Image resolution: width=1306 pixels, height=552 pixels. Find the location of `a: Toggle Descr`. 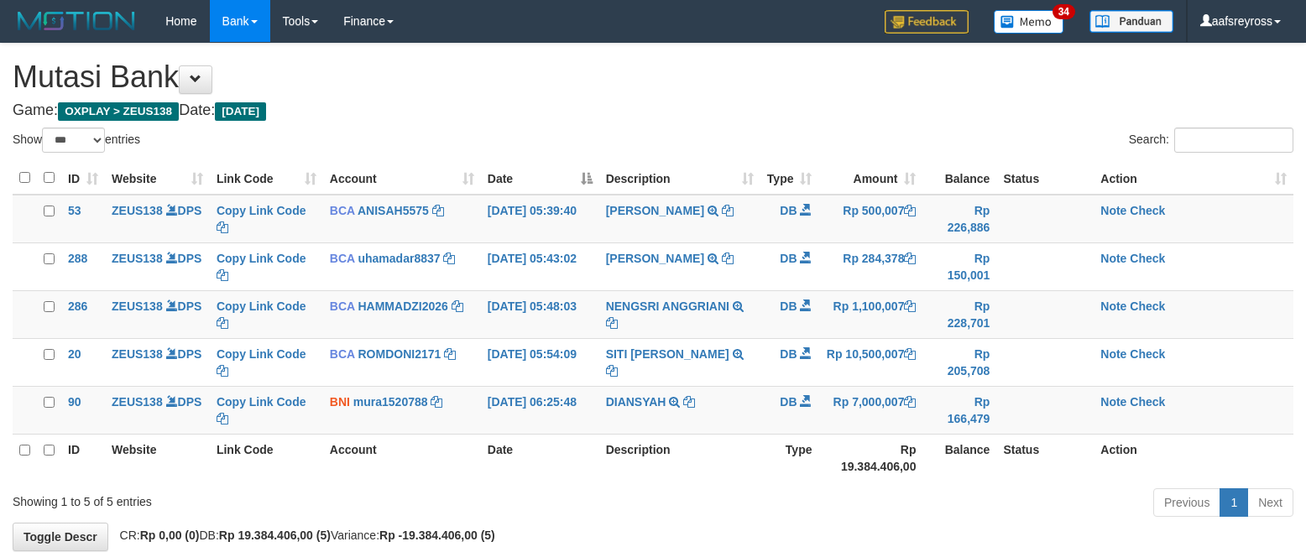

a: Toggle Descr is located at coordinates (60, 537).